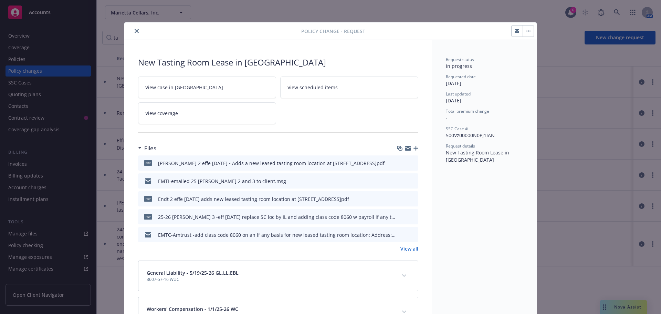  I want to click on div: General Liability - 5/19/25-26 GL,LL,EBL3607-57-16 WUCexpand content, so click(278, 276).